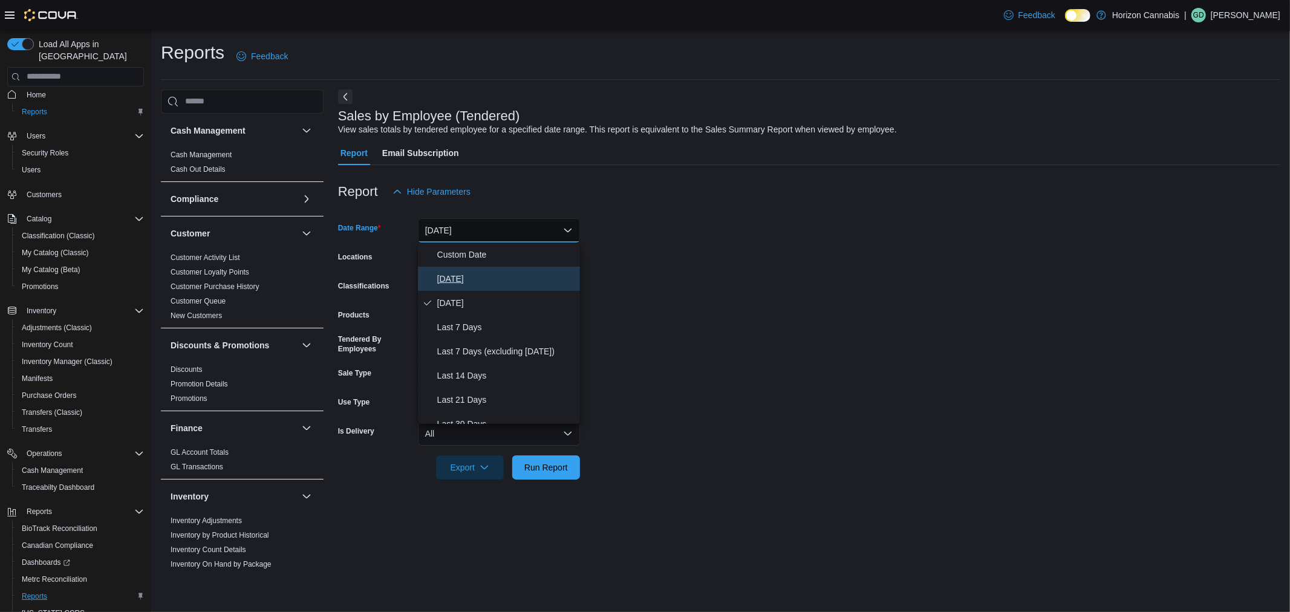 Image resolution: width=1290 pixels, height=612 pixels. Describe the element at coordinates (242, 462) in the screenshot. I see `div: Finance` at that location.